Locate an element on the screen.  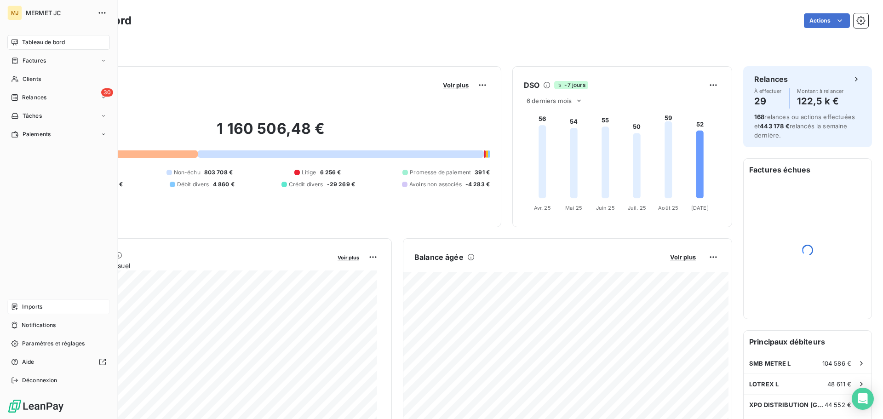
h6: Principaux débiteurs is located at coordinates (808, 342).